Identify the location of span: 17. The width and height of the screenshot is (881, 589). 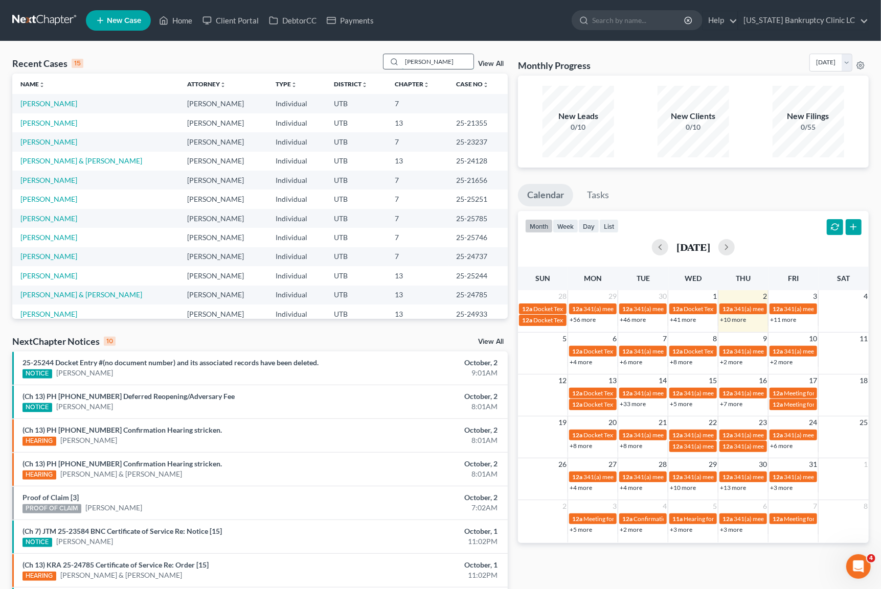
(813, 381).